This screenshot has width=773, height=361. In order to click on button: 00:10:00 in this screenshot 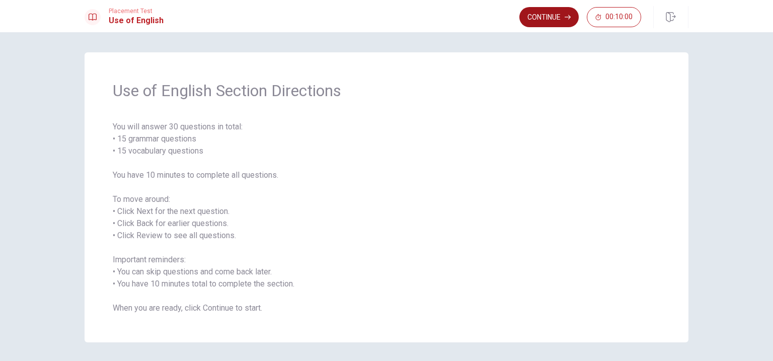, I will do `click(614, 17)`.